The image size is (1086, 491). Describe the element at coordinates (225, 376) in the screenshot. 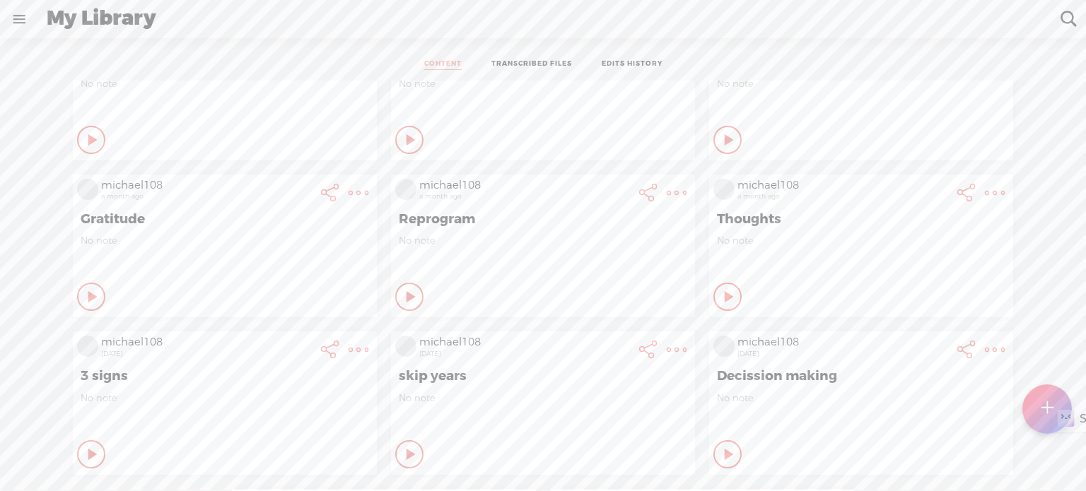

I see `span: 3 signs` at that location.